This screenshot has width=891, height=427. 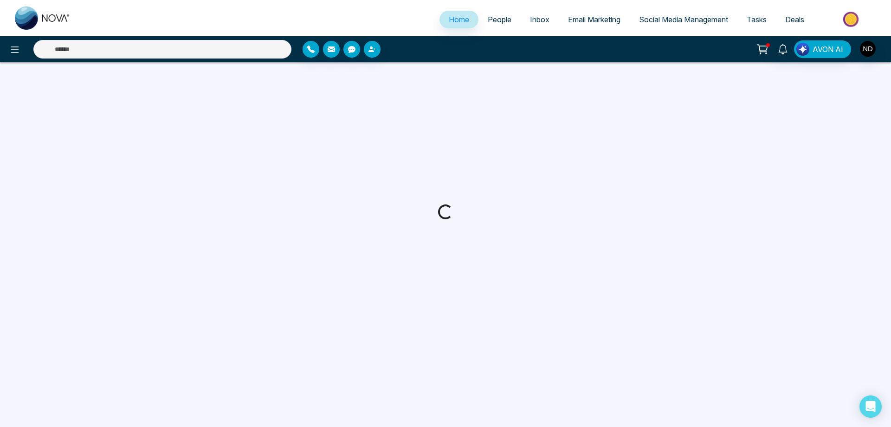 I want to click on span: Inbox, so click(x=540, y=19).